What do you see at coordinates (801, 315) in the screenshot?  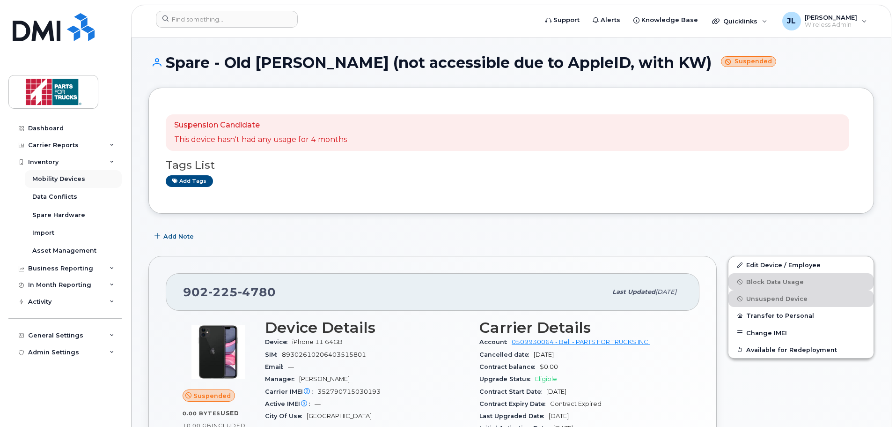 I see `button: Transfer to Personal` at bounding box center [801, 315].